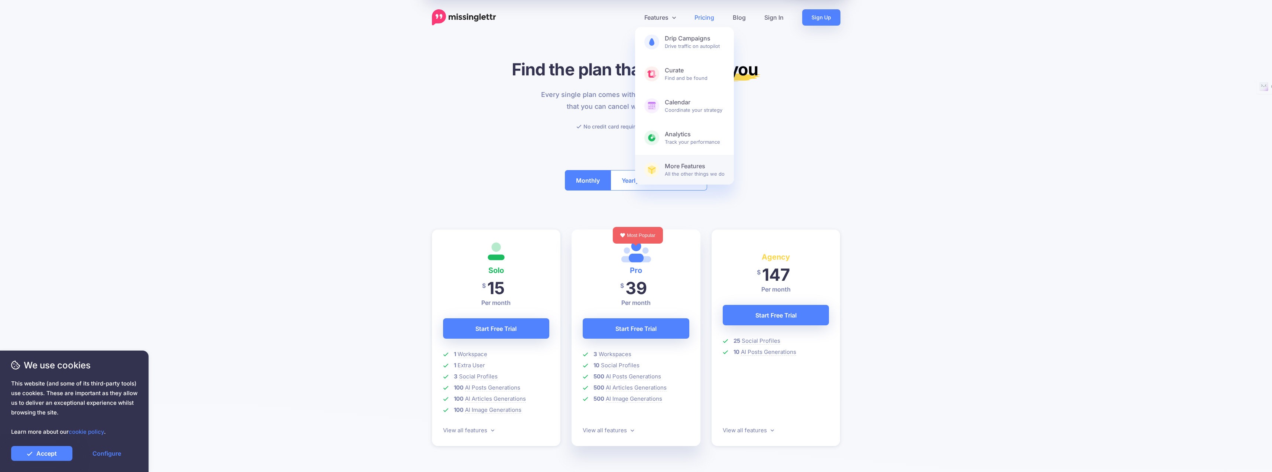 The image size is (1272, 472). I want to click on span: Track your performance, so click(694, 138).